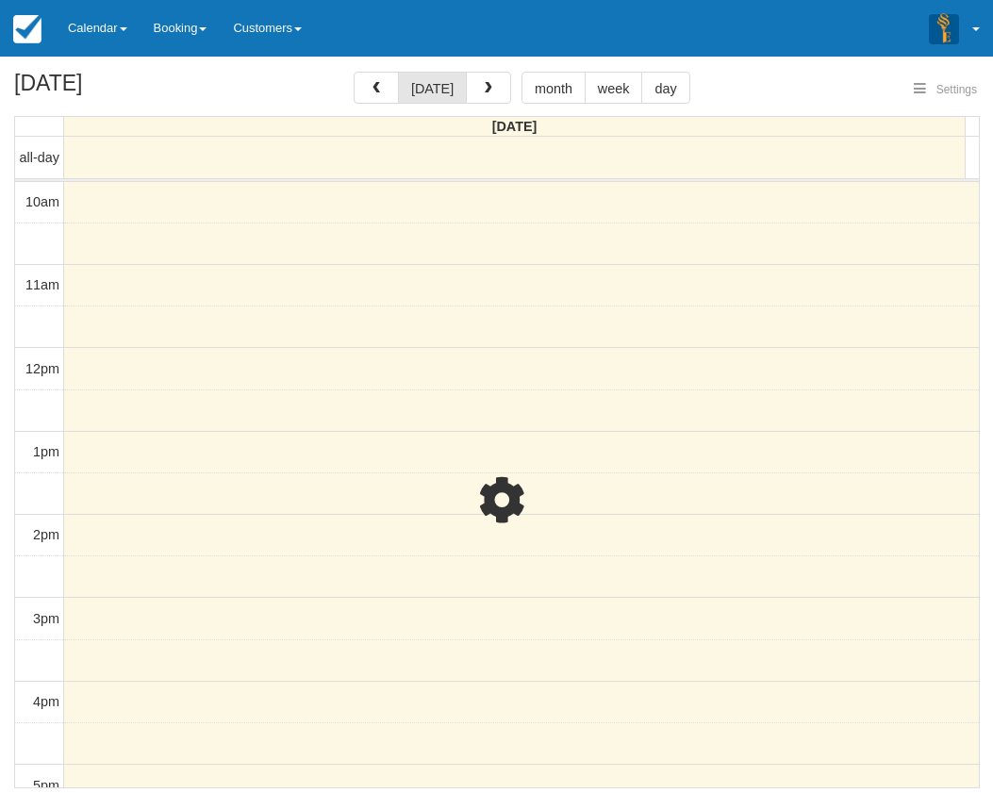 The height and width of the screenshot is (793, 993). What do you see at coordinates (956, 90) in the screenshot?
I see `span: Settings` at bounding box center [956, 90].